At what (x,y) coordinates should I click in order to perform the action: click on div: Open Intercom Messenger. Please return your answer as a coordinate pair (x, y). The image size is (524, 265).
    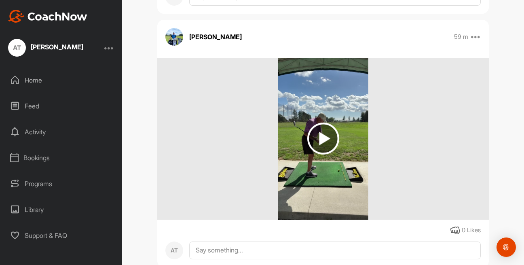
    Looking at the image, I should click on (506, 247).